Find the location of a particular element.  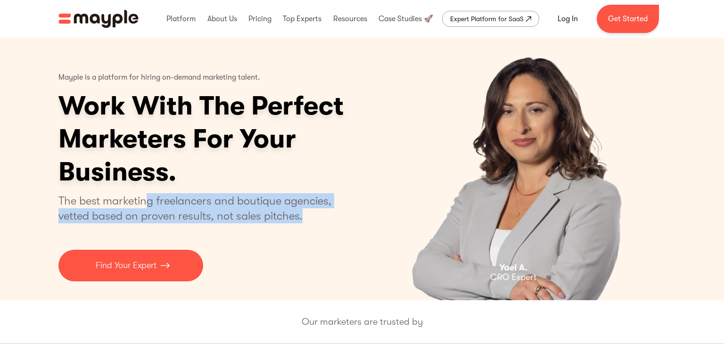

p: The best marketing freelancers and boutique agencies, vetted based on proven results, not sales p... is located at coordinates (200, 208).